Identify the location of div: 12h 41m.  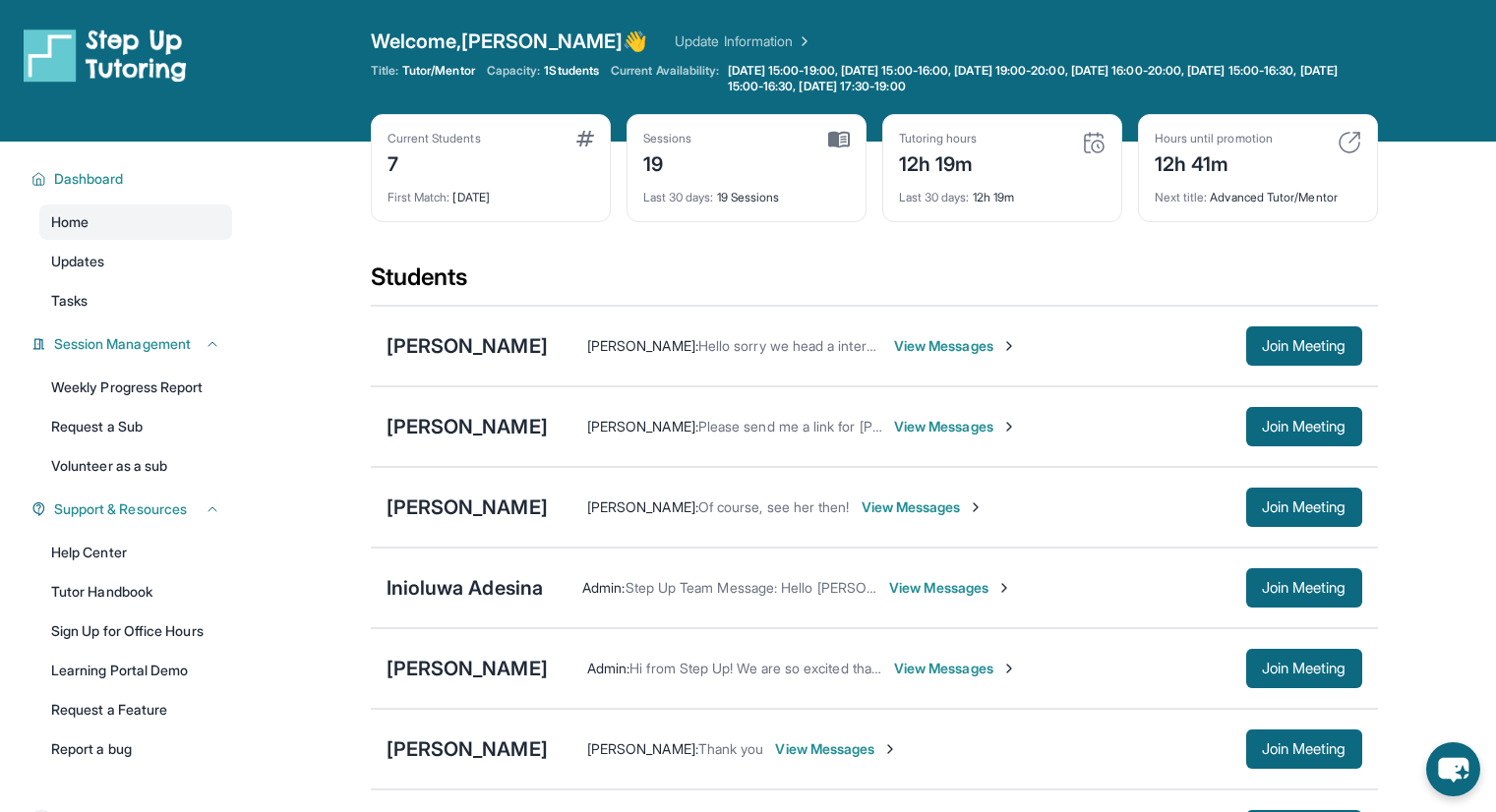
(1213, 162).